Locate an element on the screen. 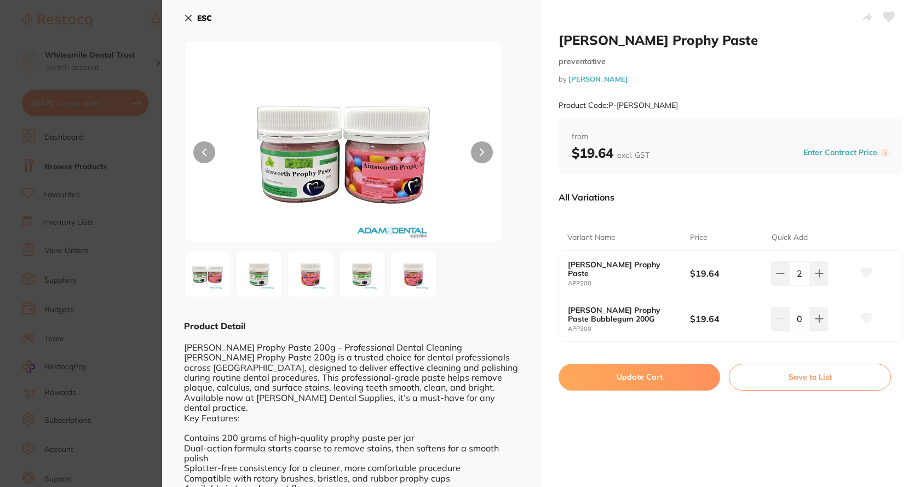 The height and width of the screenshot is (487, 920). small: preventative is located at coordinates (731, 61).